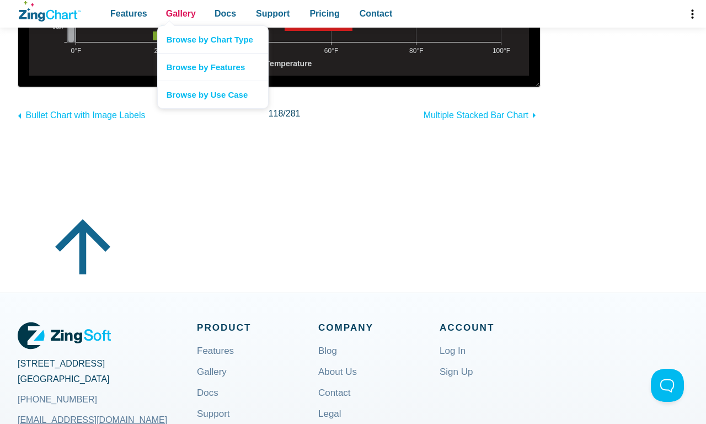 The height and width of the screenshot is (424, 706). Describe the element at coordinates (207, 402) in the screenshot. I see `a: Docs` at that location.